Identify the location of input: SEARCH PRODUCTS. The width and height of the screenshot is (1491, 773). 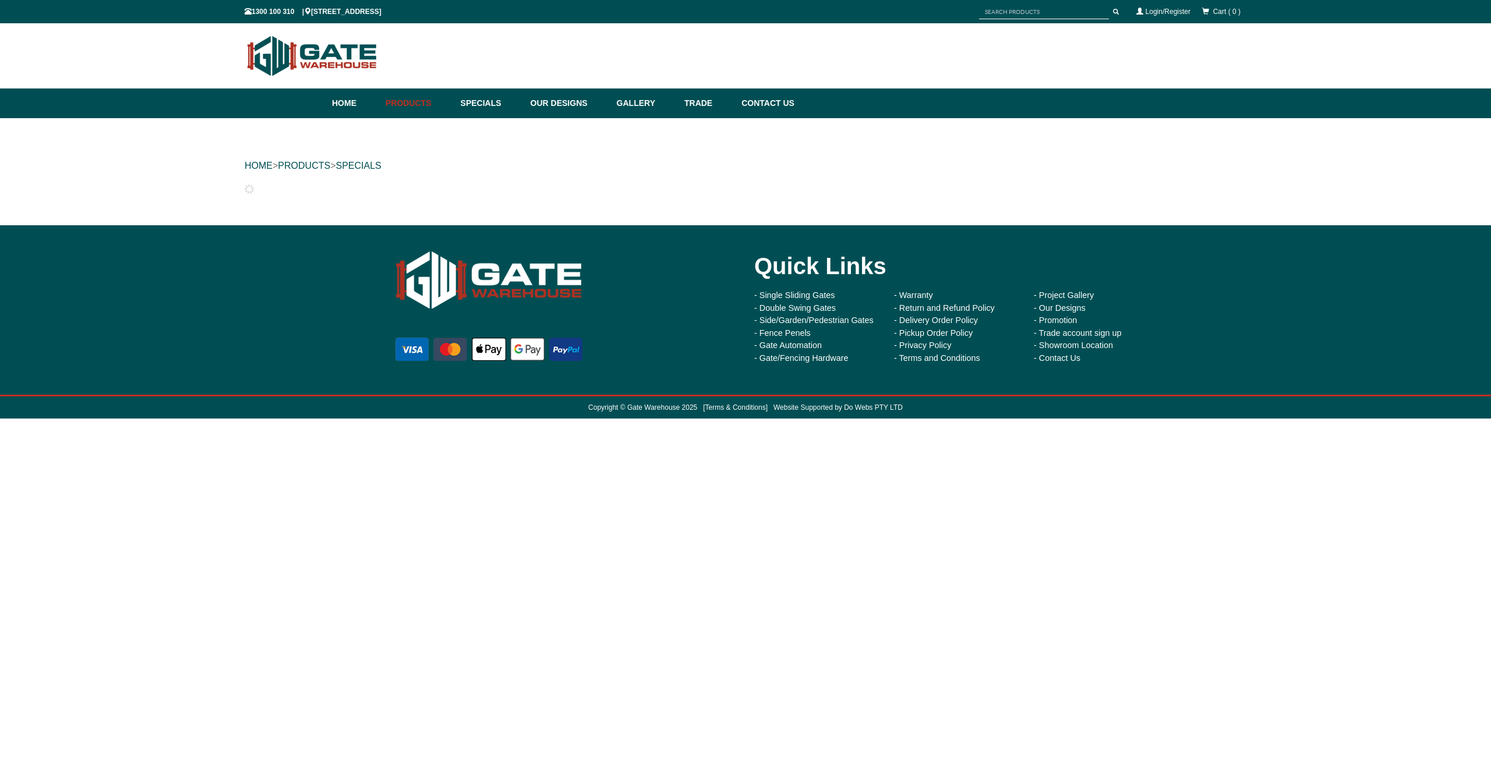
(1043, 12).